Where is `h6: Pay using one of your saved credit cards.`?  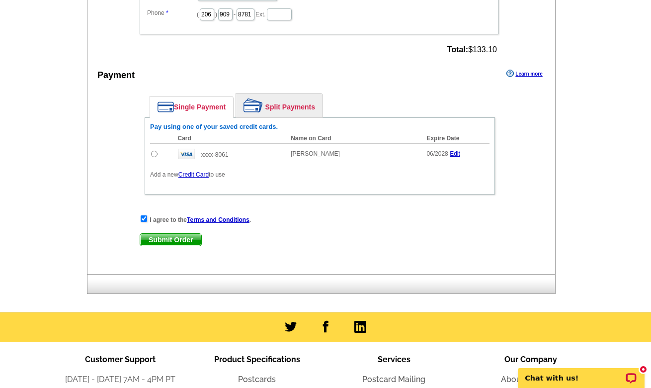
h6: Pay using one of your saved credit cards. is located at coordinates (320, 127).